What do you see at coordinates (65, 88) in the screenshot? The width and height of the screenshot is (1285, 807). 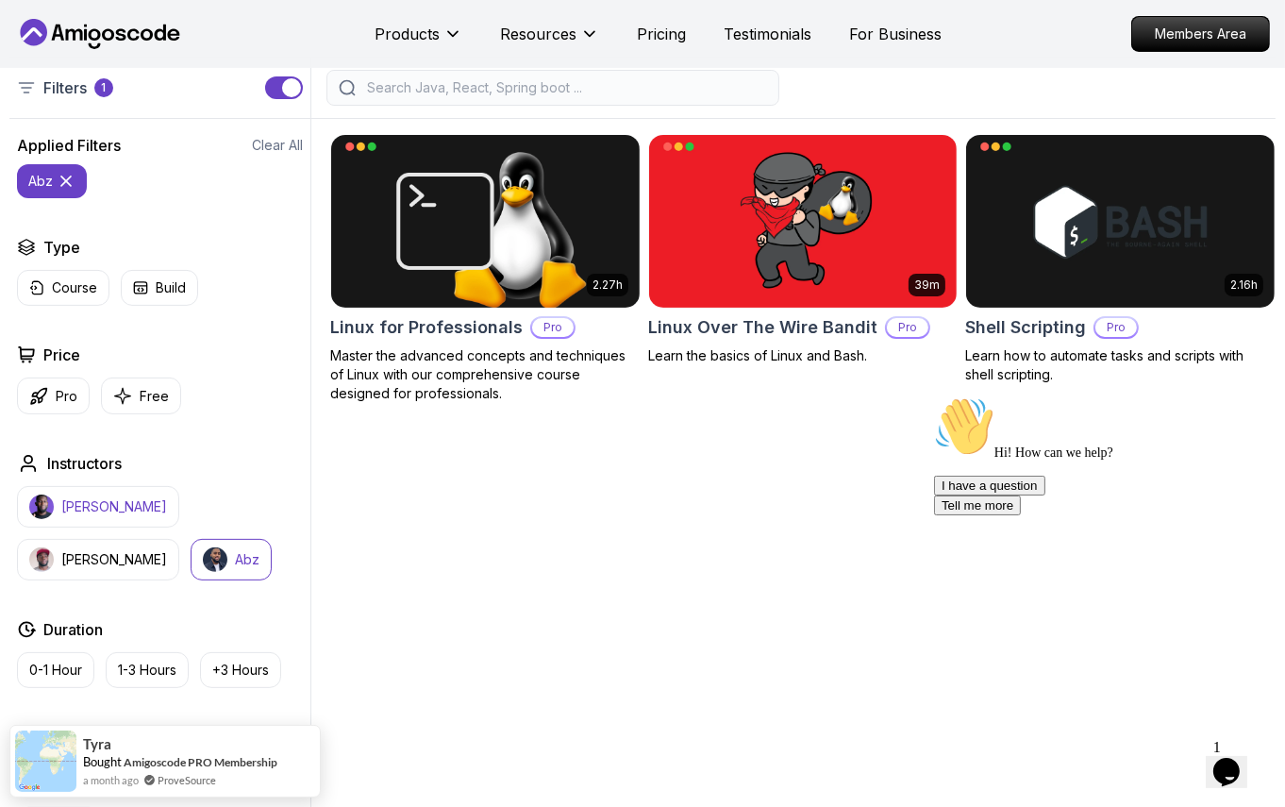 I see `p: Filters` at bounding box center [65, 88].